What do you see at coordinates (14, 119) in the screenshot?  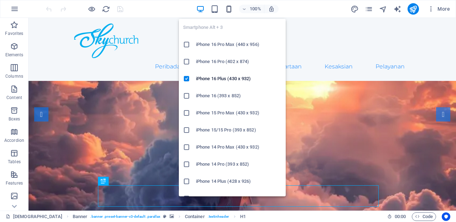 I see `p: Boxes` at bounding box center [14, 119].